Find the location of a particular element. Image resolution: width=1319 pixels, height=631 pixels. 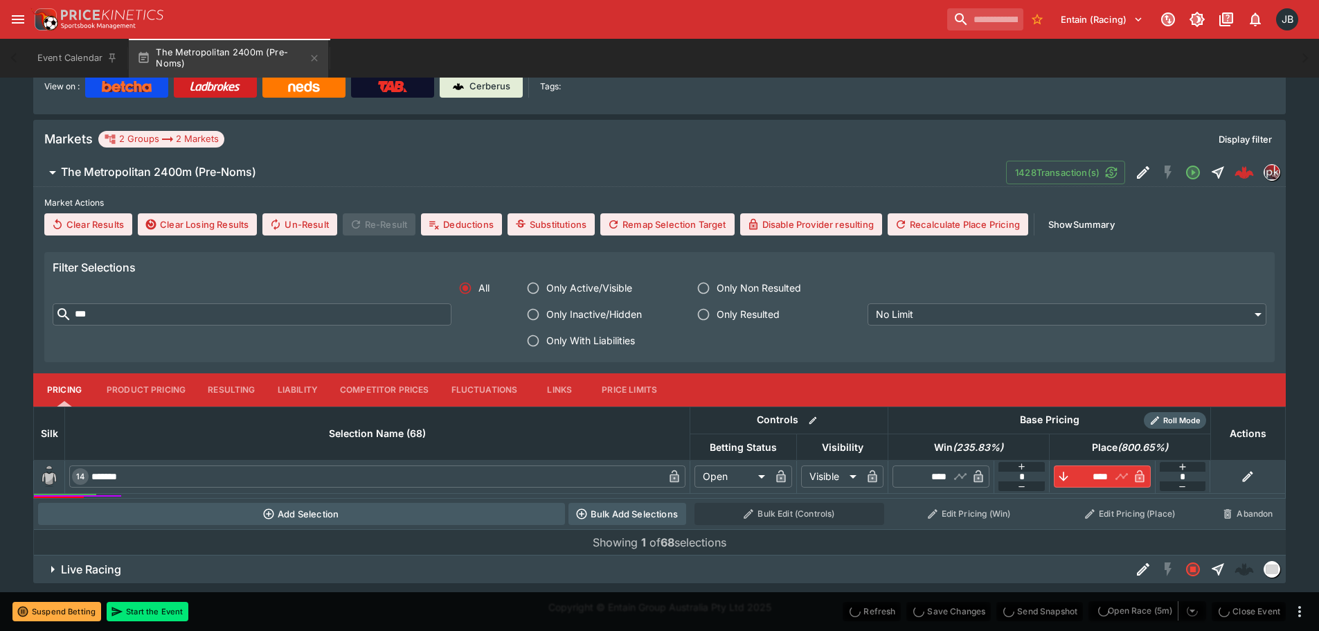

button: more is located at coordinates (1299, 611).